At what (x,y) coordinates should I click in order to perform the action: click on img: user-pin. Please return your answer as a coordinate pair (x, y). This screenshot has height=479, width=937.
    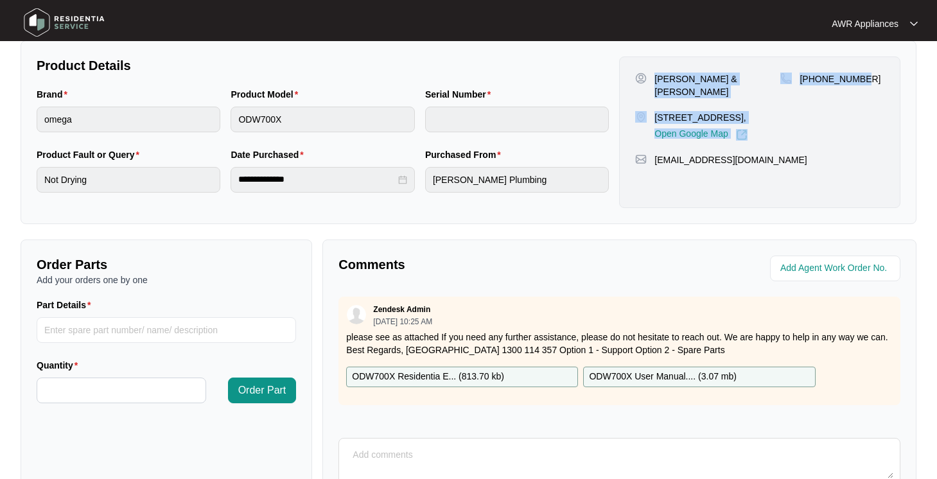
    Looking at the image, I should click on (641, 78).